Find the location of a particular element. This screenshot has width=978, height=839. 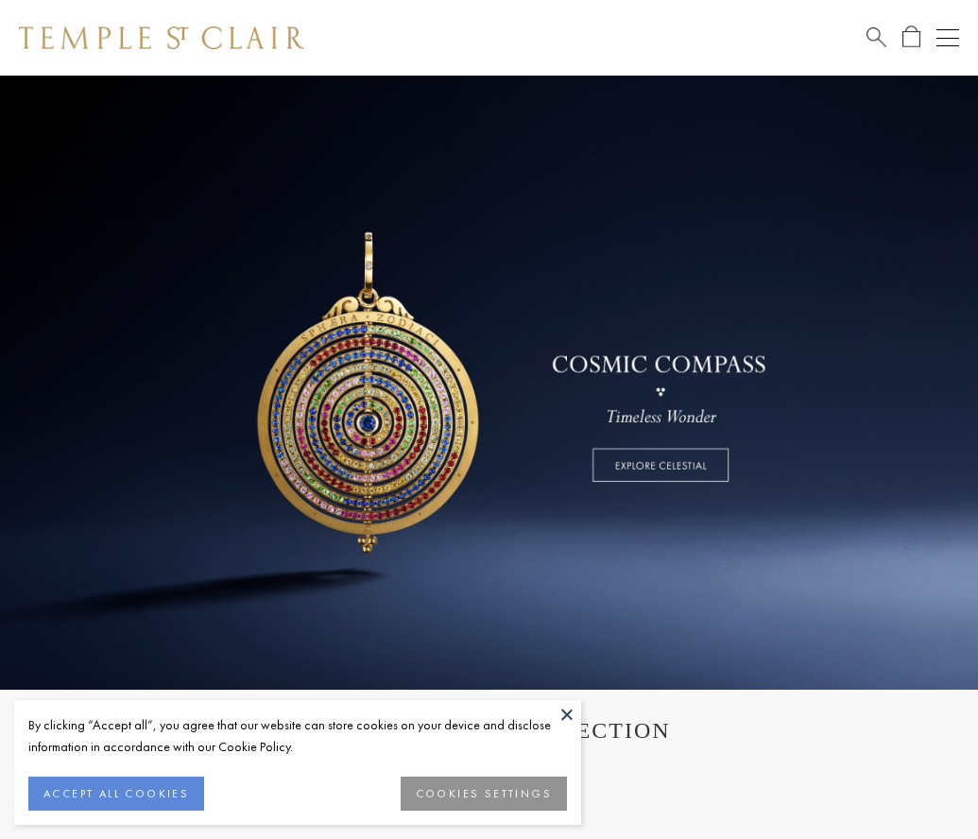

button: Open navigation is located at coordinates (947, 38).